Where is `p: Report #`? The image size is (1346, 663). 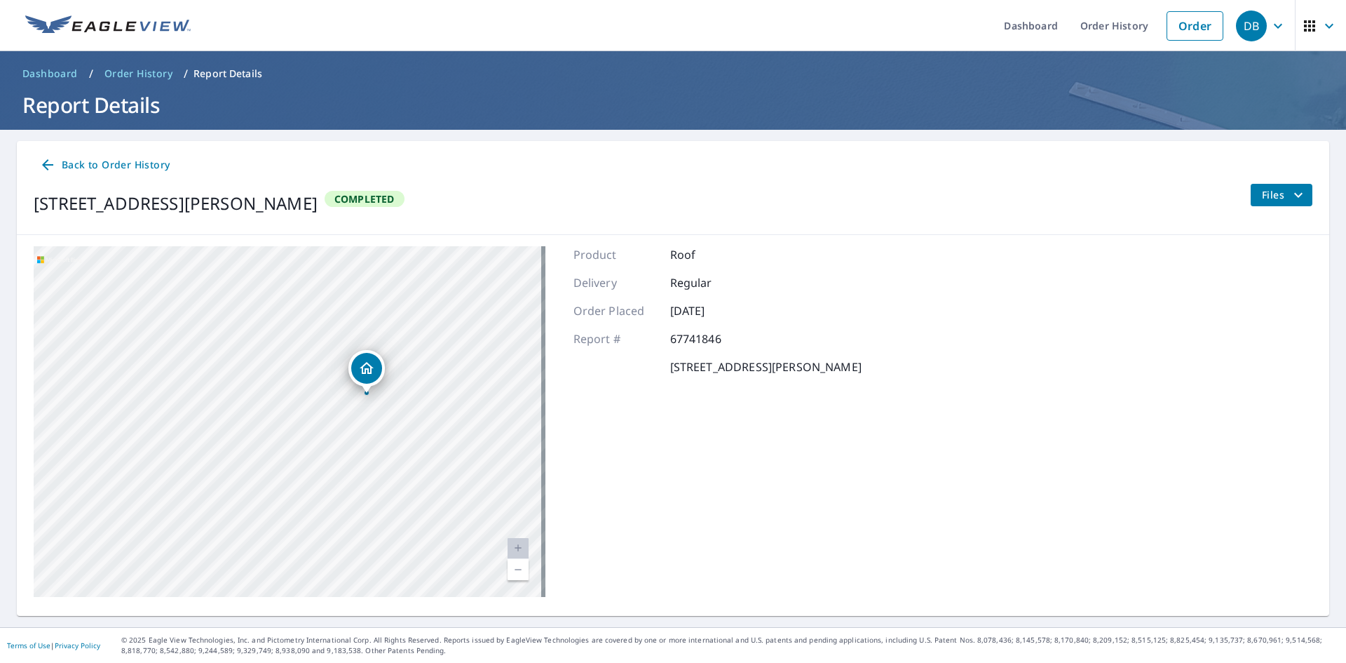
p: Report # is located at coordinates (616, 339).